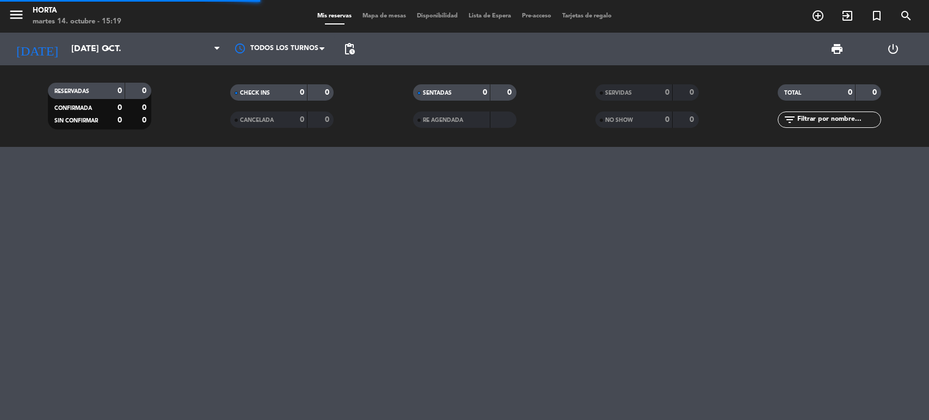  I want to click on div: LOG OUT, so click(893, 49).